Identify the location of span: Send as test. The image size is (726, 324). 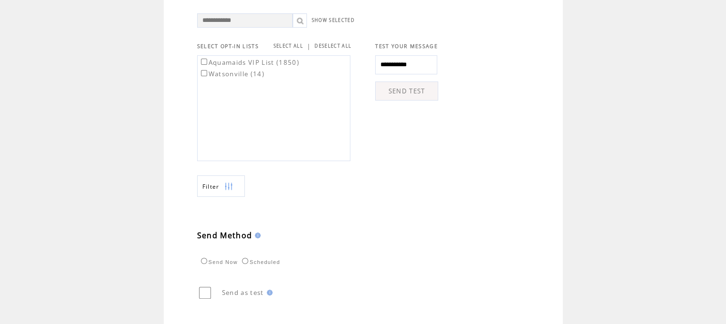
(243, 293).